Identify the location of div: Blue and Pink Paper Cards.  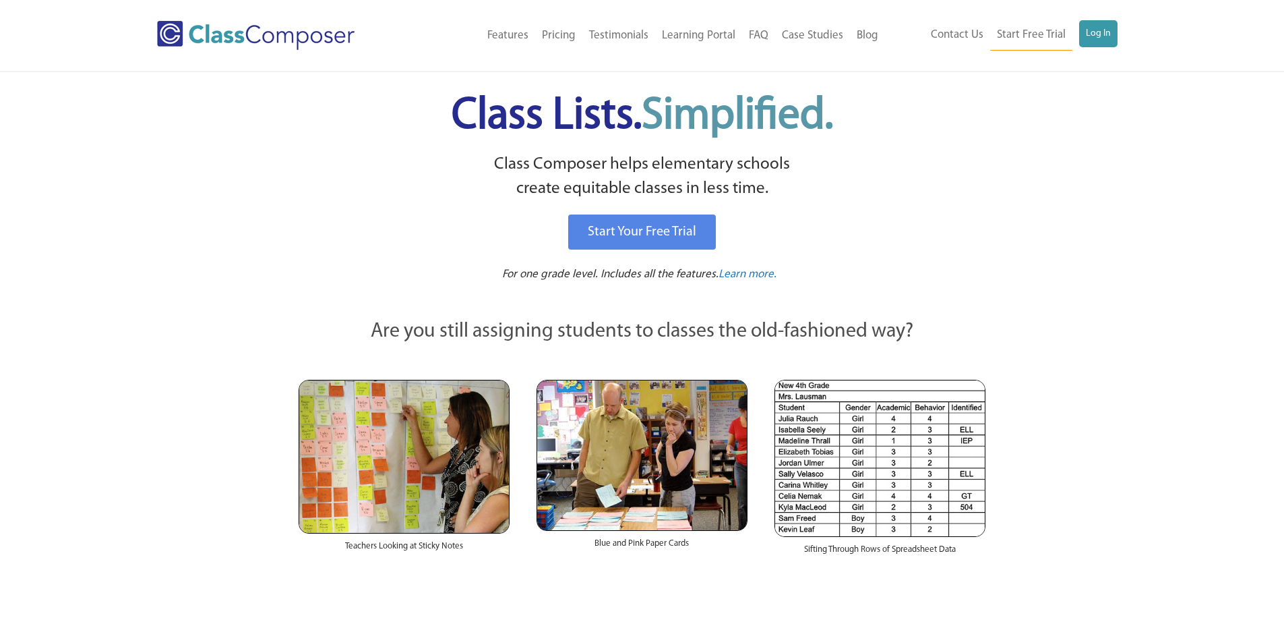
(642, 547).